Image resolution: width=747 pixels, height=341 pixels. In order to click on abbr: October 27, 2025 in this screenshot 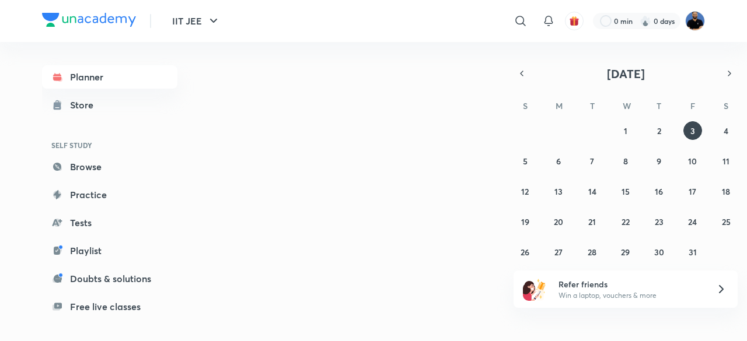, I will do `click(559, 252)`.